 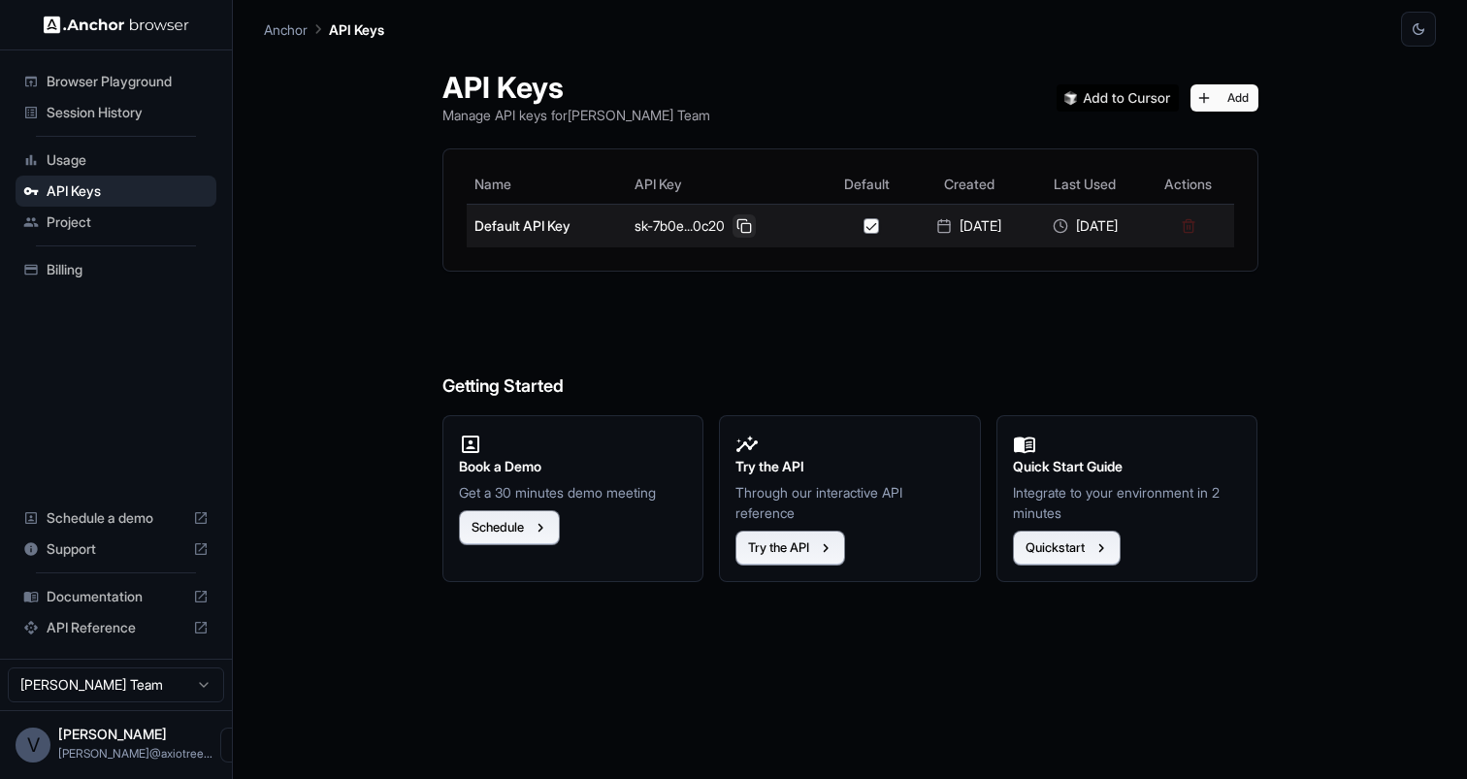 I want to click on div: Support, so click(x=115, y=549).